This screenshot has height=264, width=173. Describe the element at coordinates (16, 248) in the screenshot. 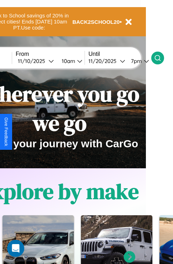

I see `div: Open Intercom Messenger` at that location.